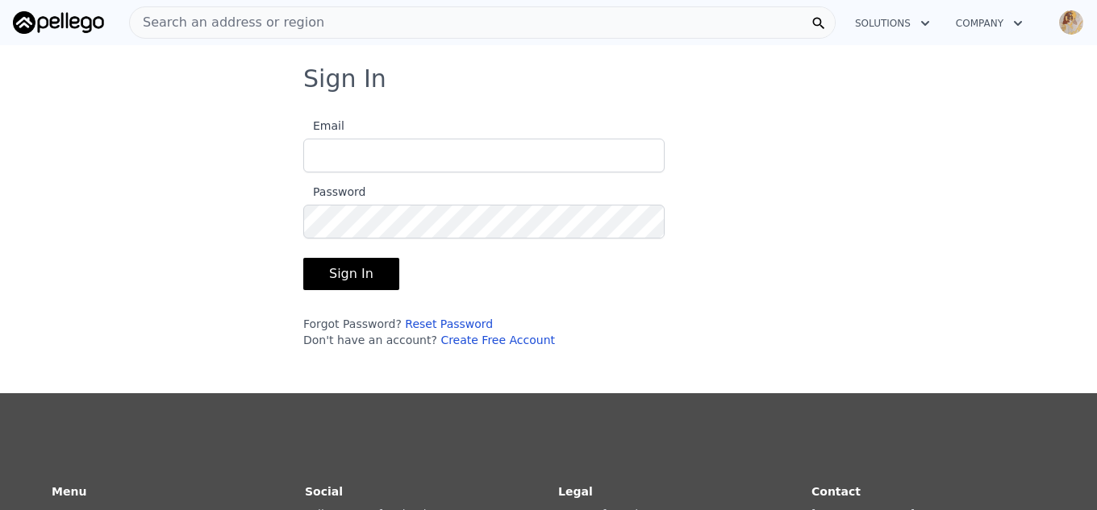 This screenshot has width=1097, height=510. What do you see at coordinates (484, 222) in the screenshot?
I see `input: Password` at bounding box center [484, 222].